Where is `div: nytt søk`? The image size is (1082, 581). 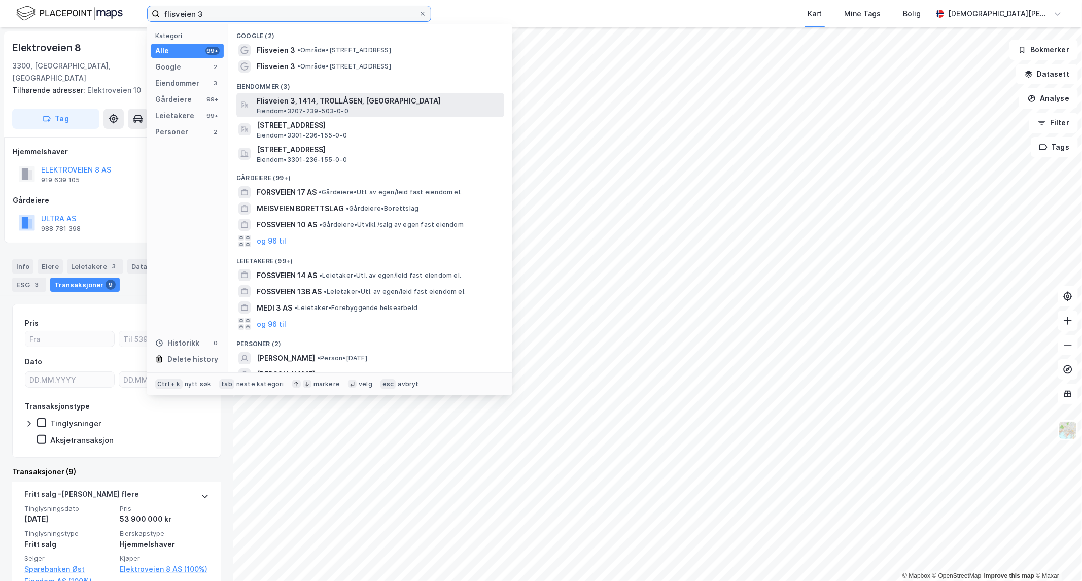
div: nytt søk is located at coordinates (198, 384).